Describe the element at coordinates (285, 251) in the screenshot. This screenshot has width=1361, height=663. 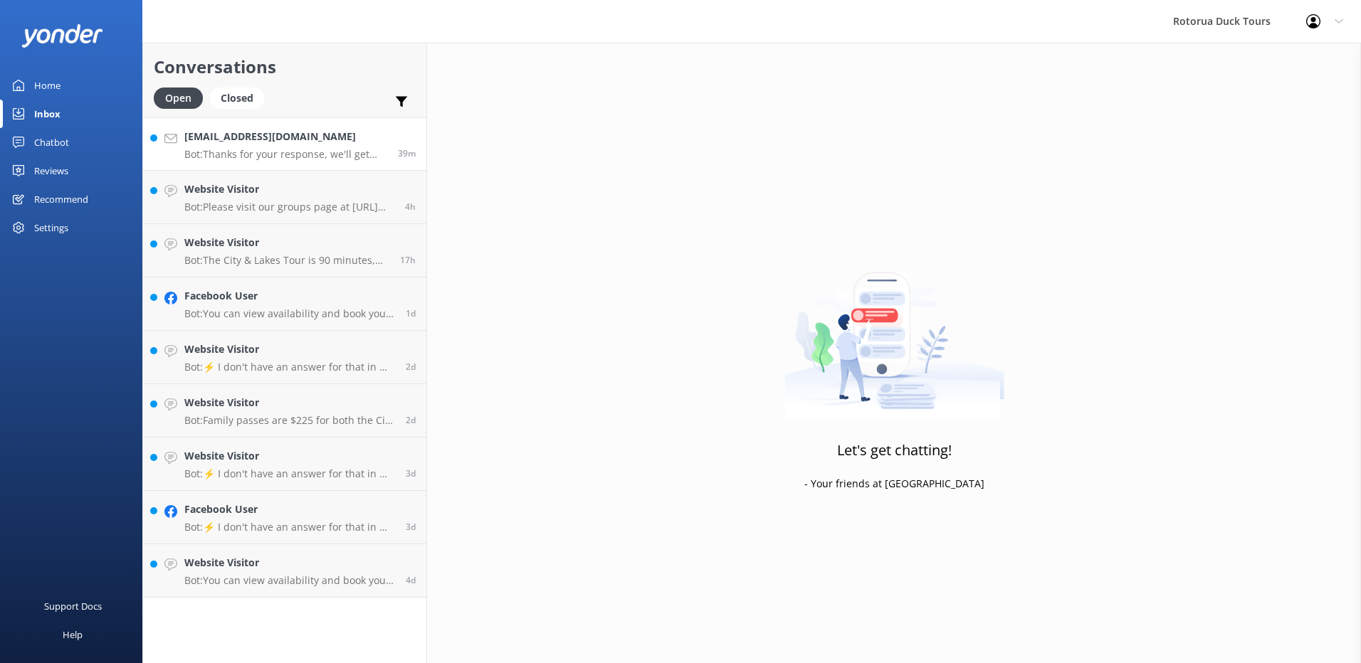
I see `a: Website VisitorBot:The City & Lakes Tour is 90 minutes, and the Tarawera & Lakes Tour is 2 hours....` at that location.